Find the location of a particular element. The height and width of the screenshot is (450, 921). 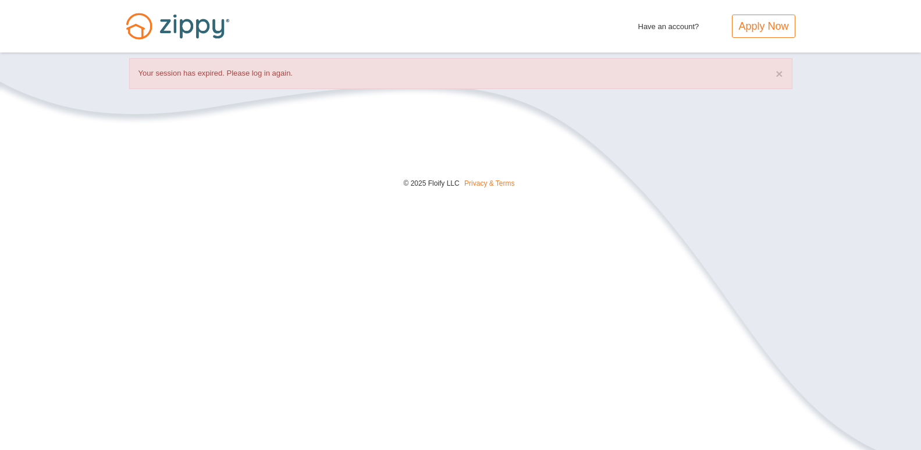

span: Have an account? is located at coordinates (669, 24).